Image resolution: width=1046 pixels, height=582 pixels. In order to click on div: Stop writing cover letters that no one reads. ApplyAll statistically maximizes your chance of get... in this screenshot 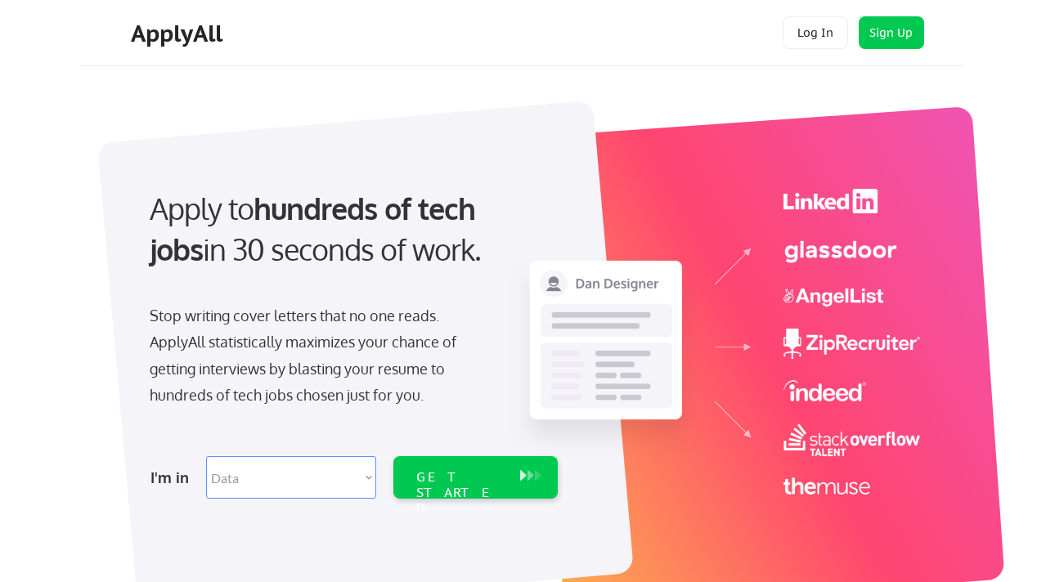, I will do `click(317, 356)`.